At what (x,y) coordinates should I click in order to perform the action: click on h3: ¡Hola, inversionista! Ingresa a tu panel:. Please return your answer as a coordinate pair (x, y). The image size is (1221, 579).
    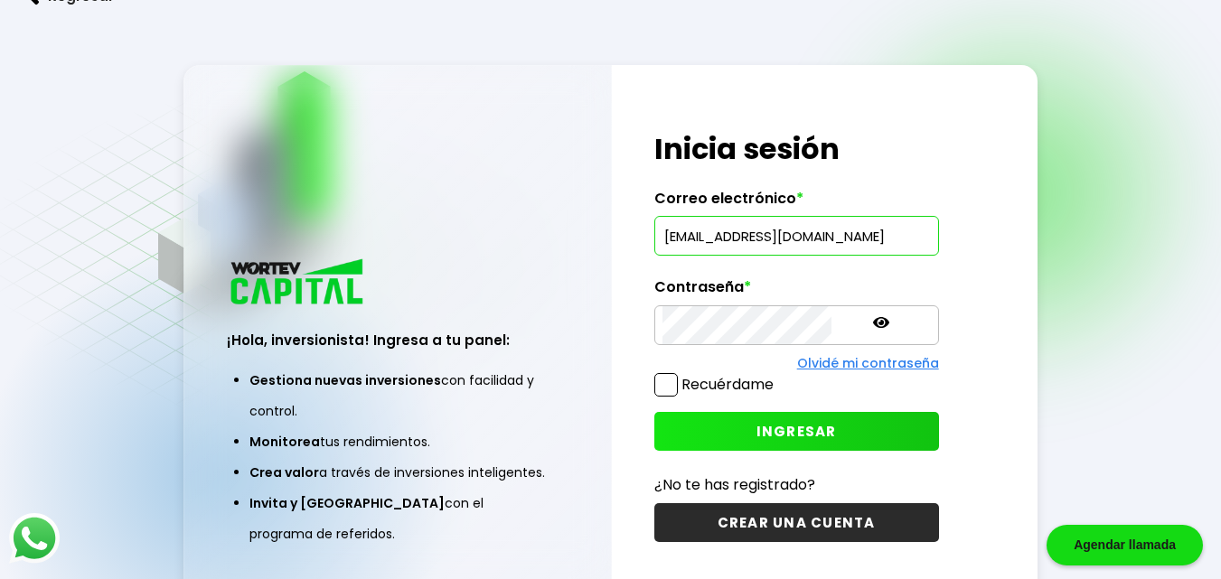
    Looking at the image, I should click on (398, 340).